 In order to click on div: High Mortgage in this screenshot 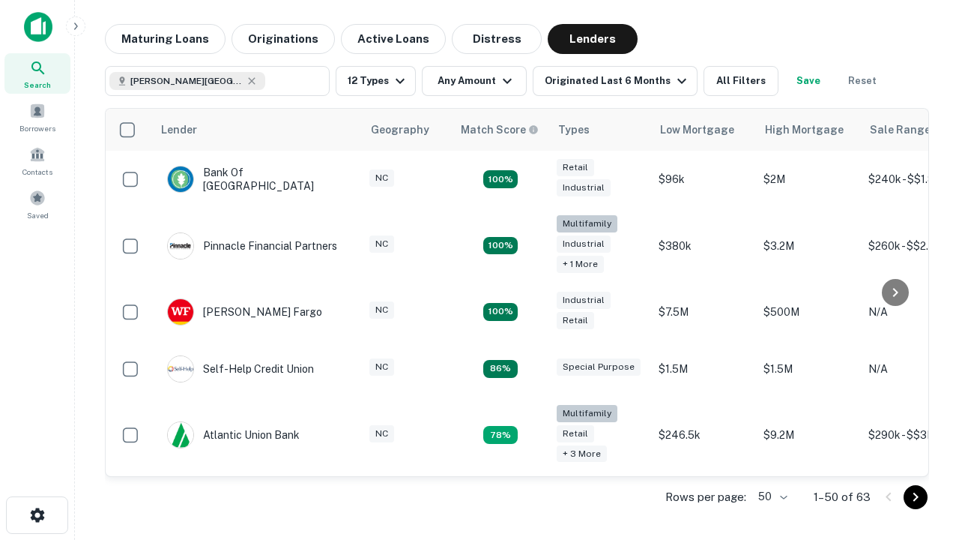, I will do `click(804, 130)`.